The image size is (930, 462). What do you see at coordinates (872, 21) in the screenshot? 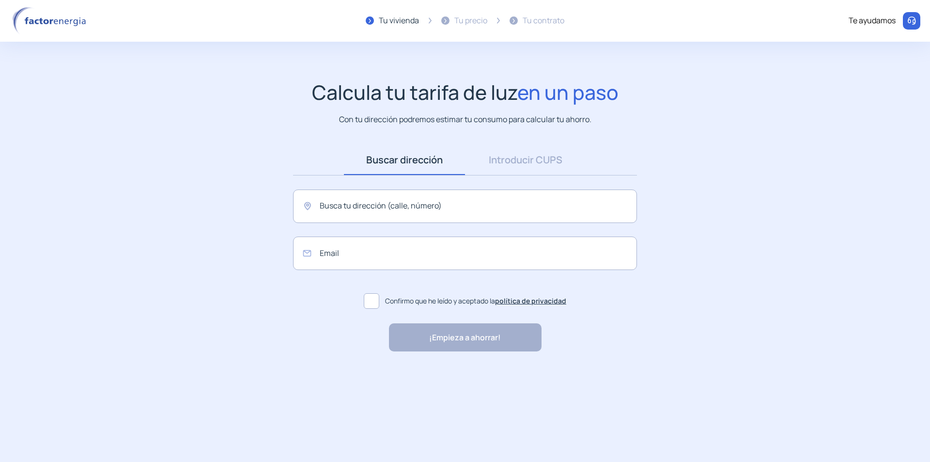
I see `div: Te ayudamos` at bounding box center [872, 21].